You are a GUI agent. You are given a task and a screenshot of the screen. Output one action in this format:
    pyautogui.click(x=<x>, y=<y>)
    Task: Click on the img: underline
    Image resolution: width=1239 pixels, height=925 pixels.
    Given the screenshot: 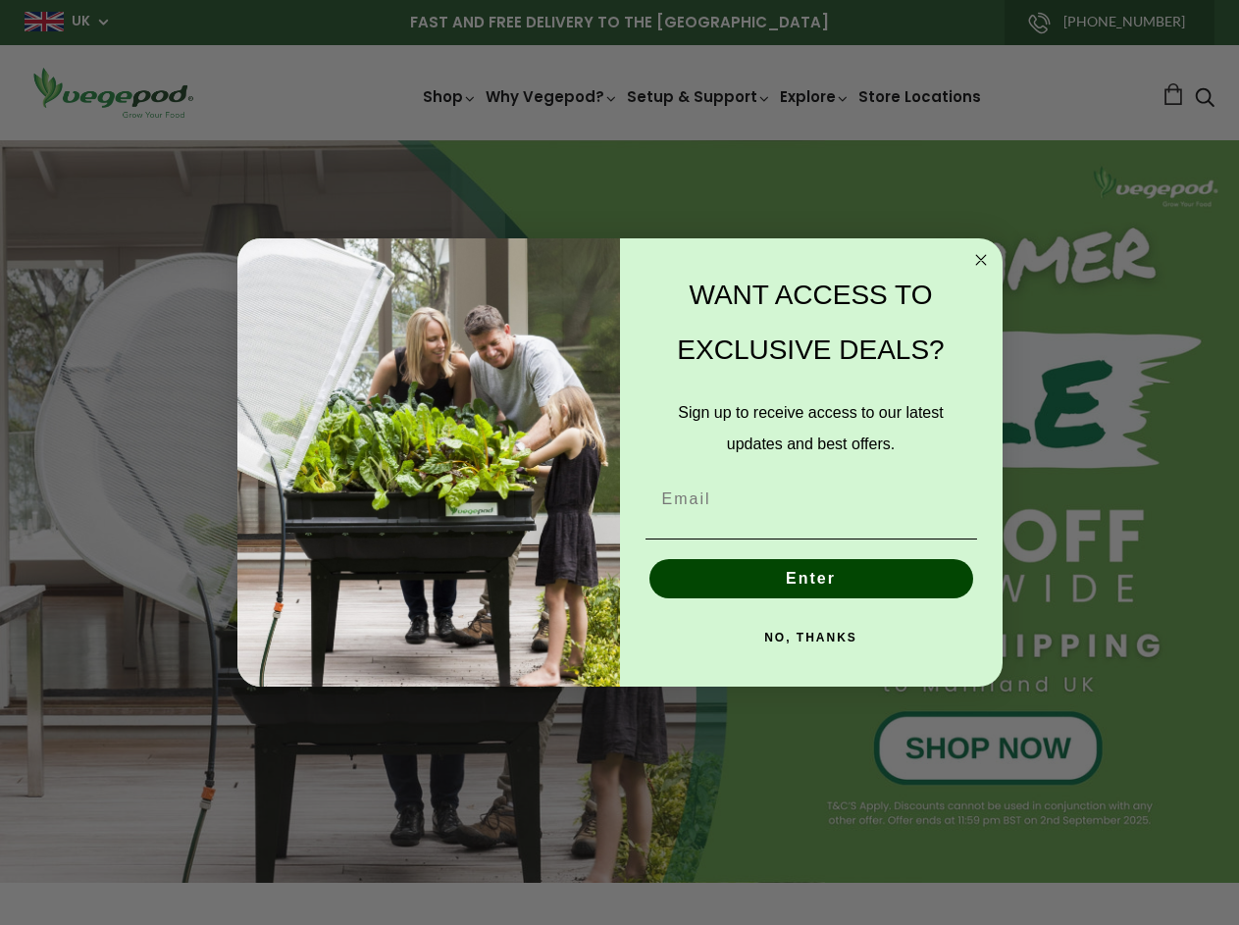 What is the action you would take?
    pyautogui.click(x=811, y=538)
    